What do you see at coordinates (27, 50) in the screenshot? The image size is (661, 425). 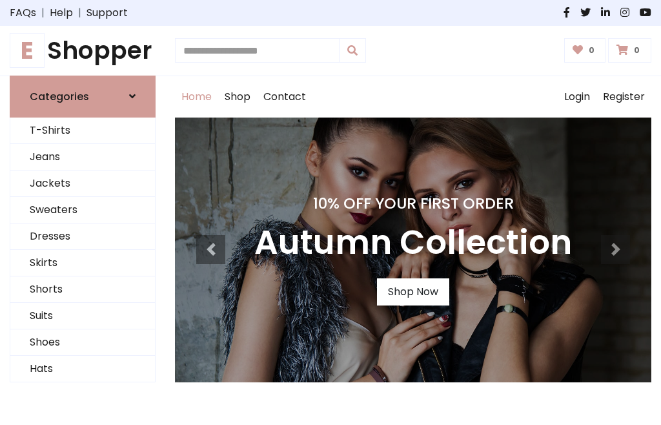 I see `span: E` at bounding box center [27, 50].